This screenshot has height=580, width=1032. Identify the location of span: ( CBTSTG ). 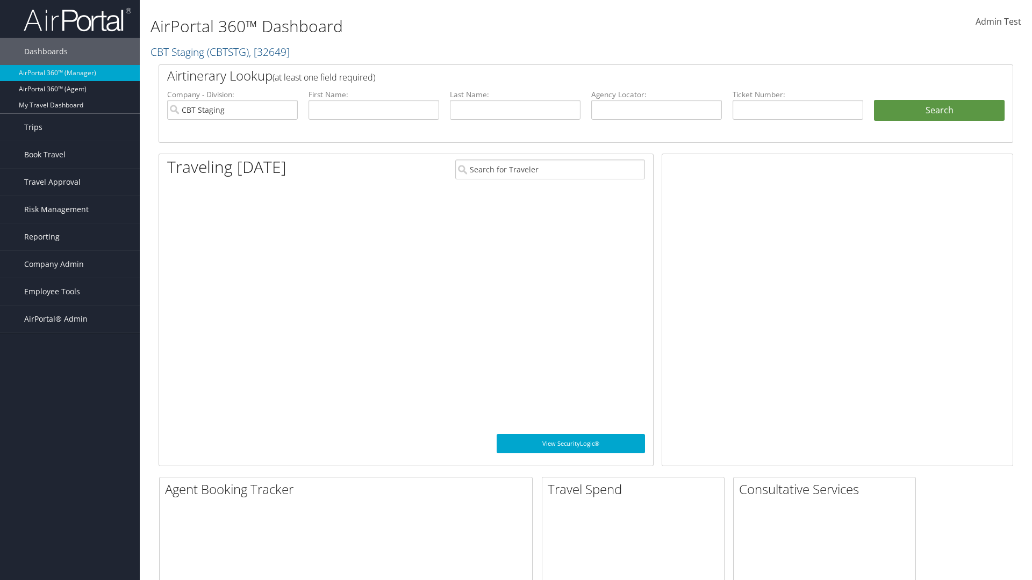
(228, 52).